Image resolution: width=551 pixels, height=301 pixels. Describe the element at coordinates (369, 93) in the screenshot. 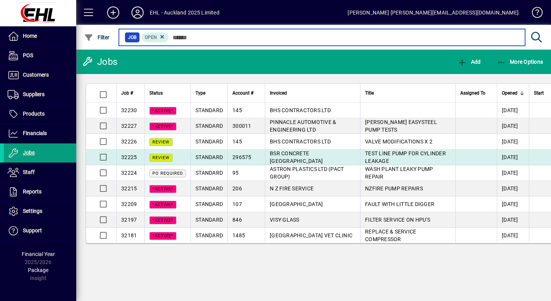

I see `span: Title` at that location.